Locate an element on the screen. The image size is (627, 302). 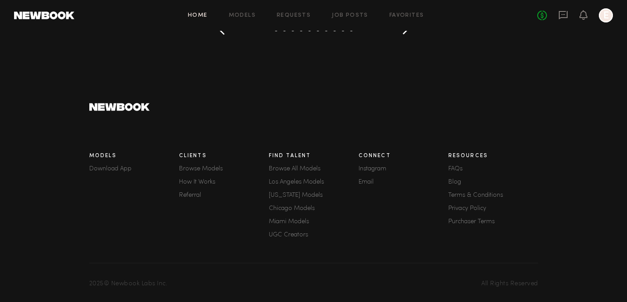
a: How It Works is located at coordinates (224, 182).